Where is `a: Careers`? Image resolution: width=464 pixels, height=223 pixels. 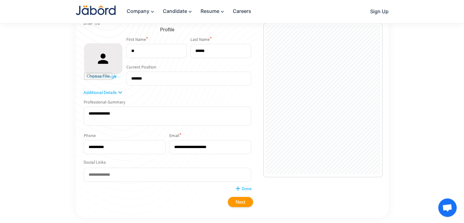
a: Careers is located at coordinates (239, 11).